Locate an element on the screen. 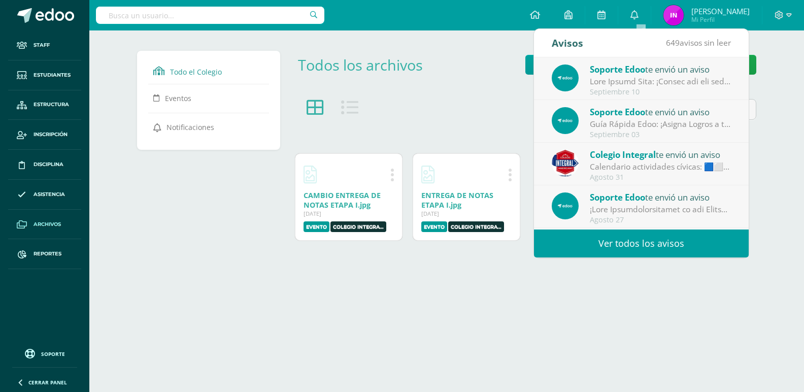 The width and height of the screenshot is (804, 392). a: Archivos is located at coordinates (45, 224).